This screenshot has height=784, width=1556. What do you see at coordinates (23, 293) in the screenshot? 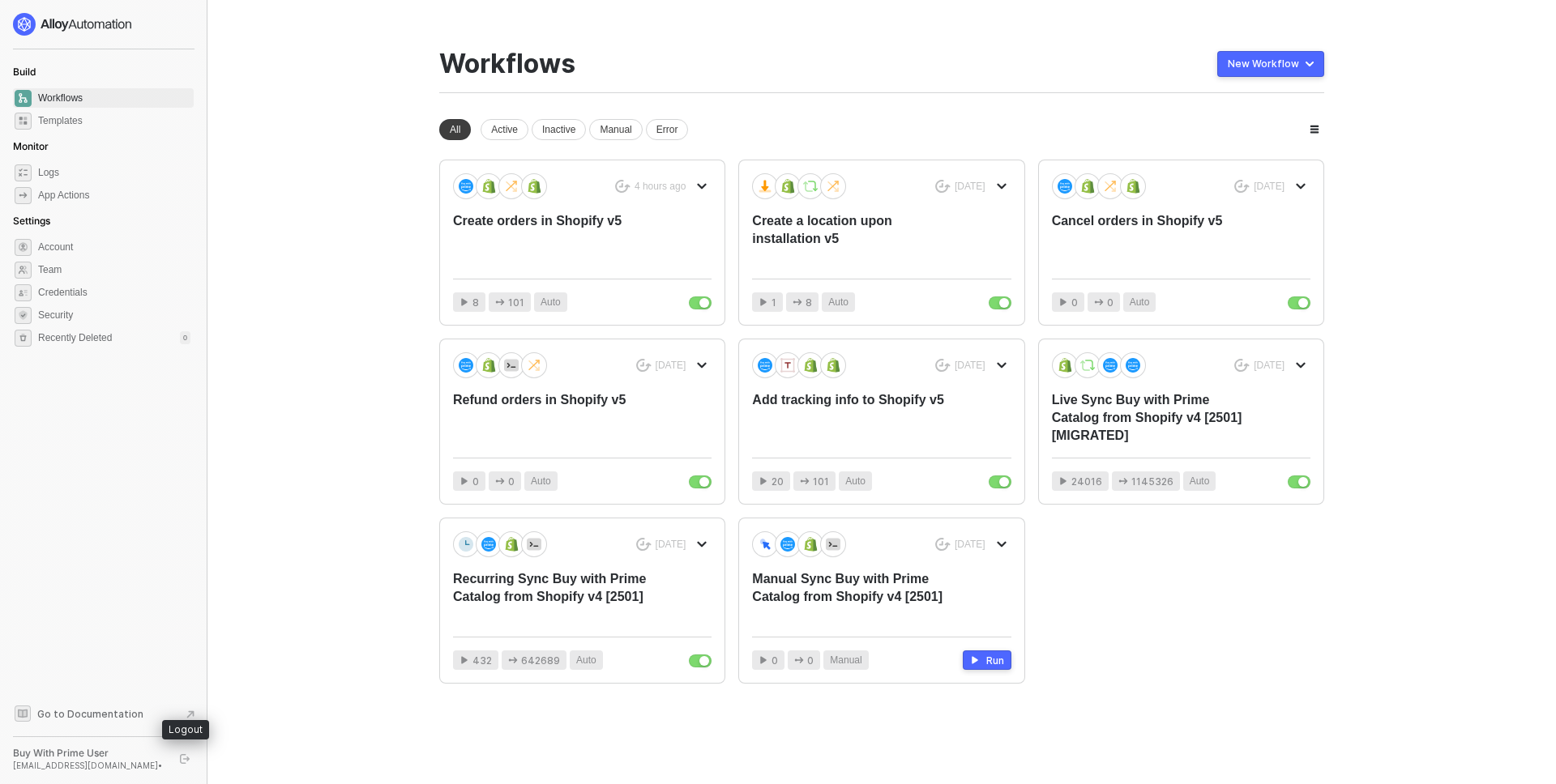
I see `span: credentials` at bounding box center [23, 293].